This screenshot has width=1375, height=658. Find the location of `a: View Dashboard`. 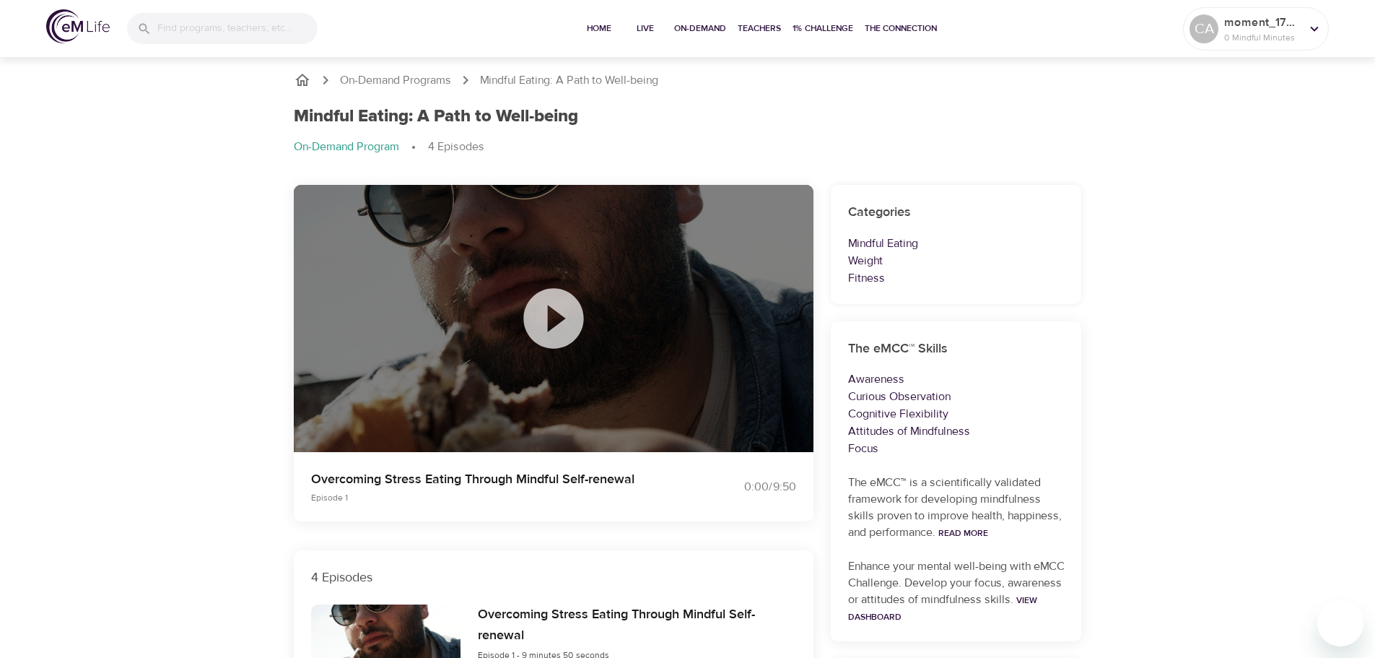

a: View Dashboard is located at coordinates (943, 608).